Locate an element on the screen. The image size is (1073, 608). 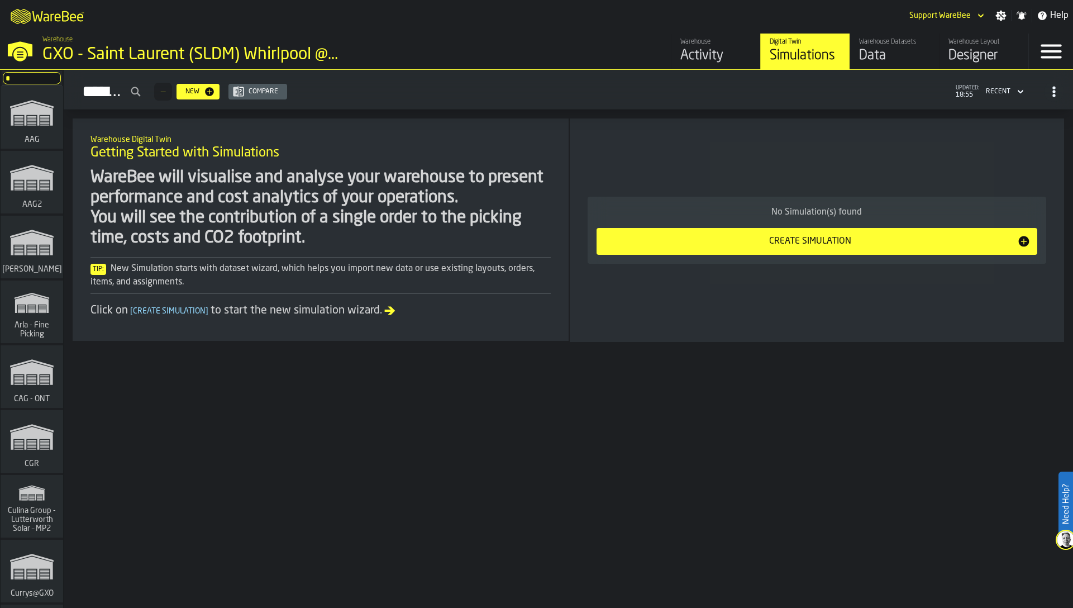
span: 18:55 is located at coordinates (968, 95).